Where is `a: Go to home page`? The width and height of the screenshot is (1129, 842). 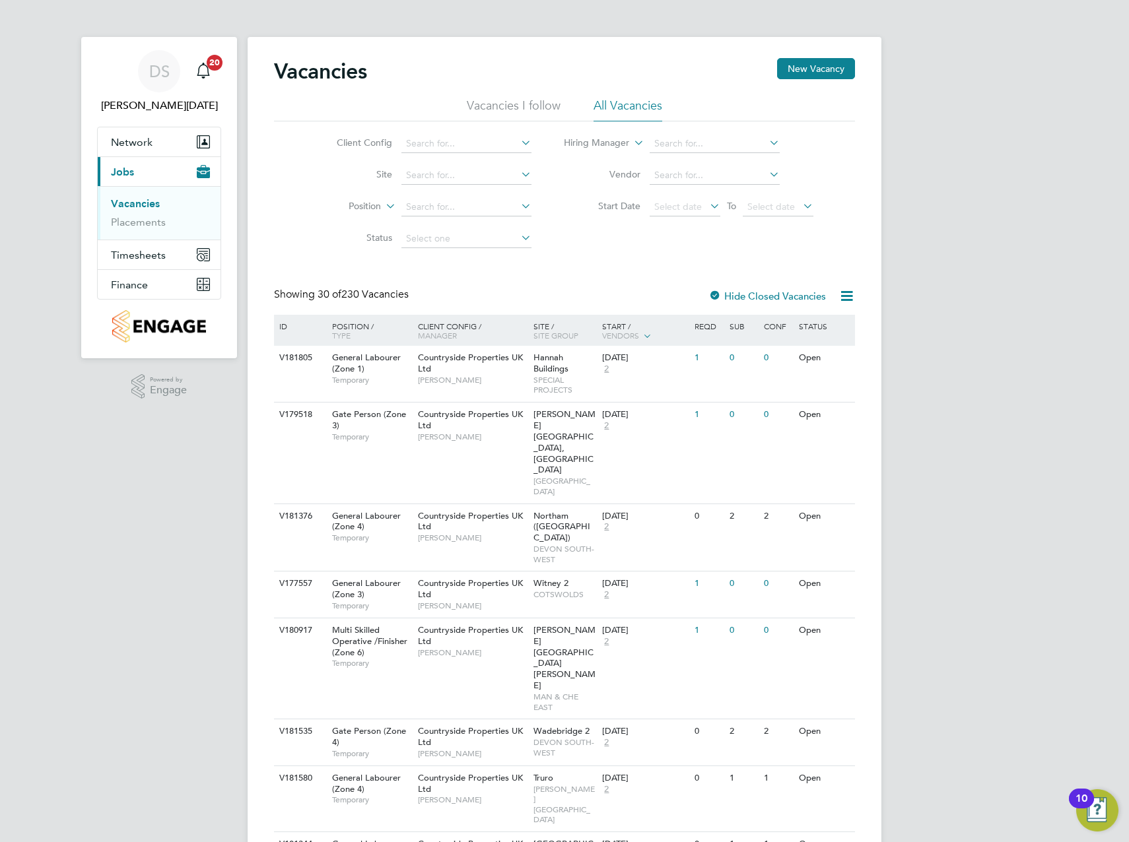 a: Go to home page is located at coordinates (159, 326).